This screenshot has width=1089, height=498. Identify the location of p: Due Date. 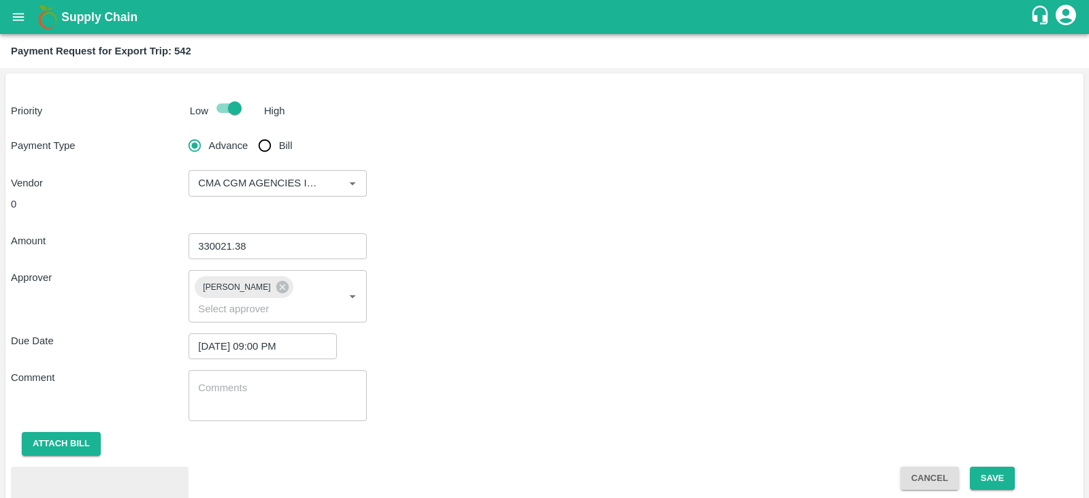
(99, 341).